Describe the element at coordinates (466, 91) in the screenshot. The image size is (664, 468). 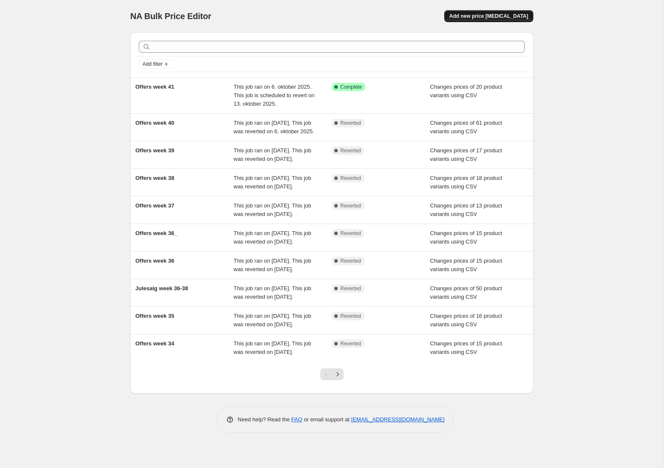
I see `span: Changes prices of 20 product variants using CSV` at that location.